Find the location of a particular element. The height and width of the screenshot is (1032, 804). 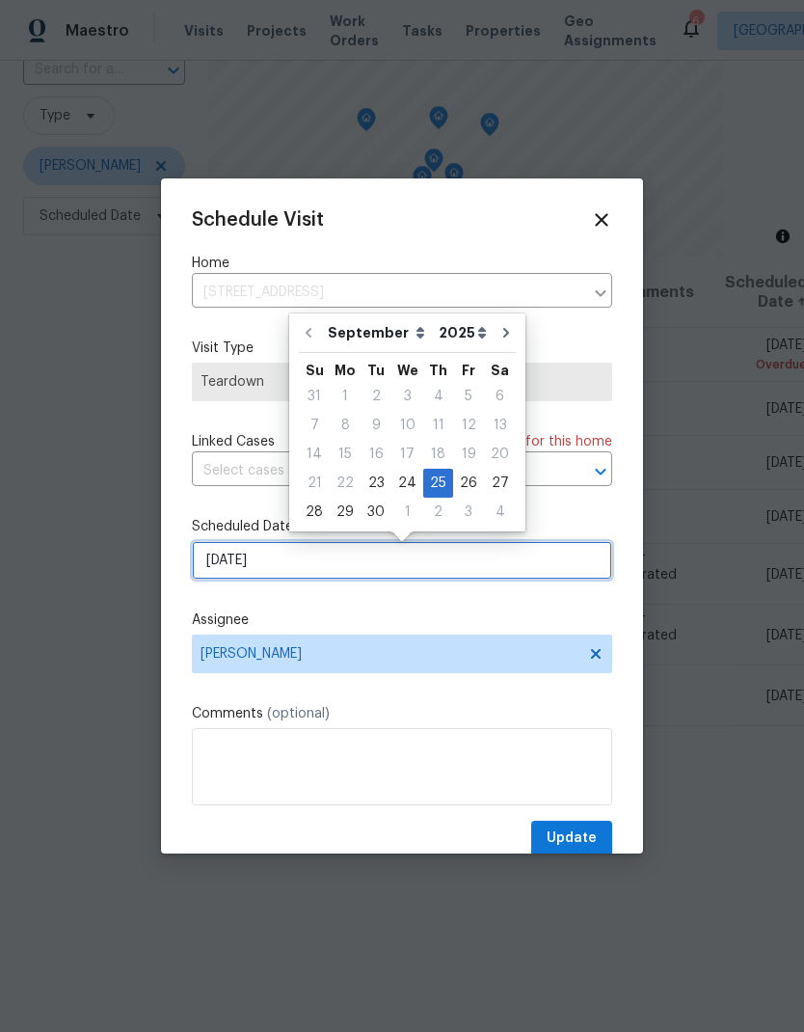

label: Assignee is located at coordinates (402, 620).